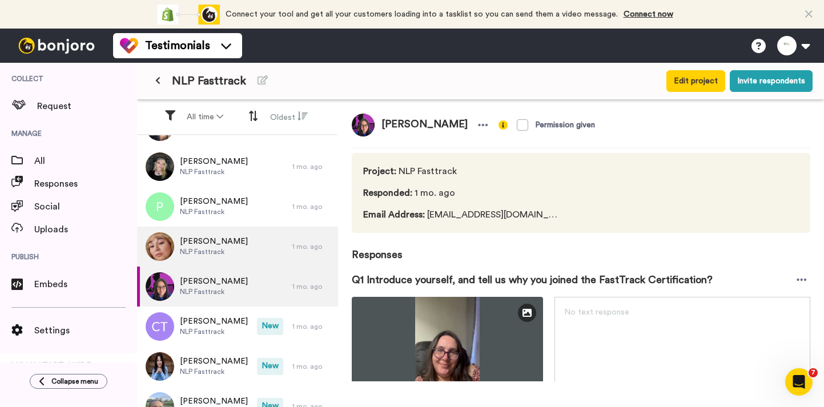  What do you see at coordinates (565, 125) in the screenshot?
I see `div: Permission given` at bounding box center [565, 125].